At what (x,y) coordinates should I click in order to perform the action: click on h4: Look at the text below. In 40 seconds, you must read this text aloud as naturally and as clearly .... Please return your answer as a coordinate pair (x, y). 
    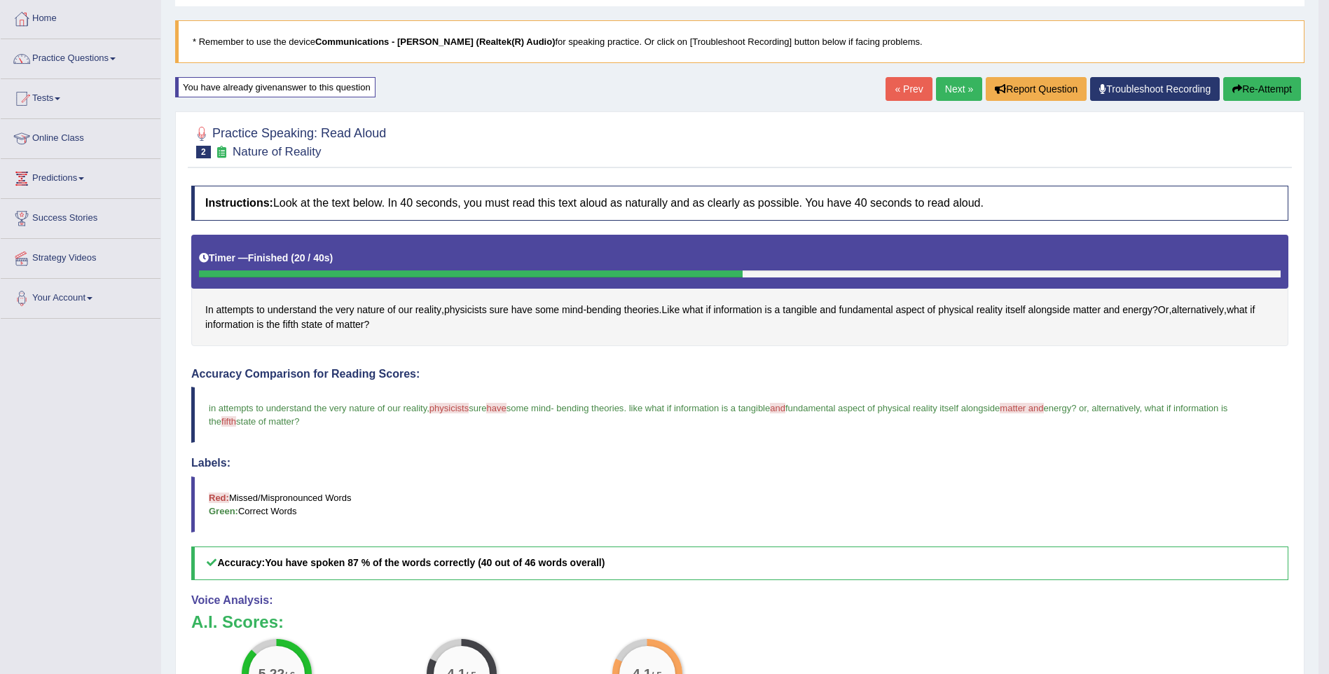
    Looking at the image, I should click on (740, 203).